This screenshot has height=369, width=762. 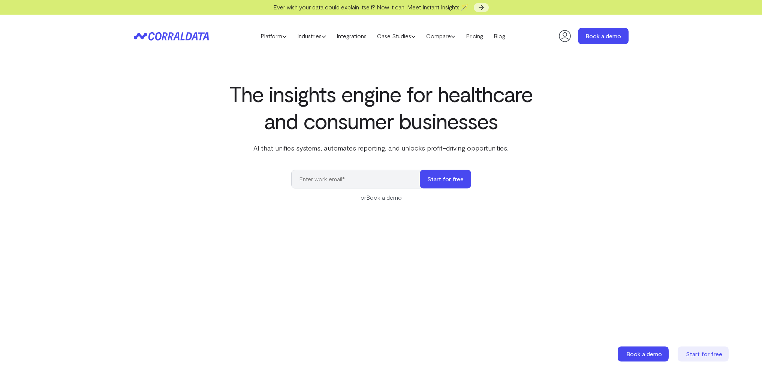 I want to click on a: Start for free, so click(x=704, y=354).